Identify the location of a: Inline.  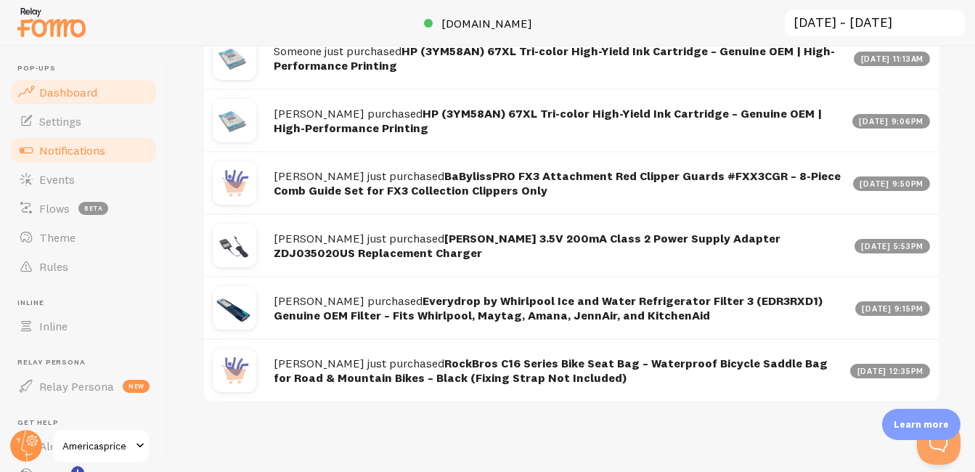
(83, 326).